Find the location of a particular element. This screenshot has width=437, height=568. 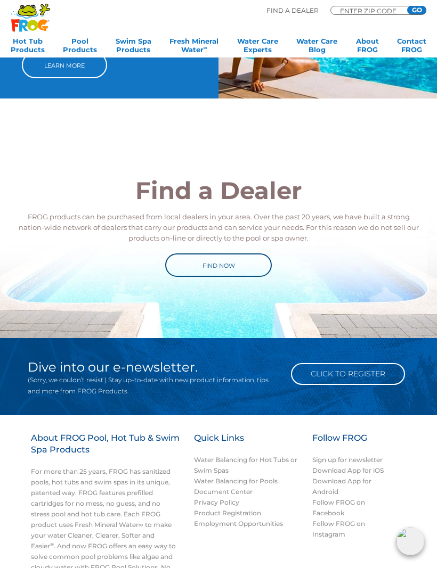

a: Product Registration is located at coordinates (227, 513).